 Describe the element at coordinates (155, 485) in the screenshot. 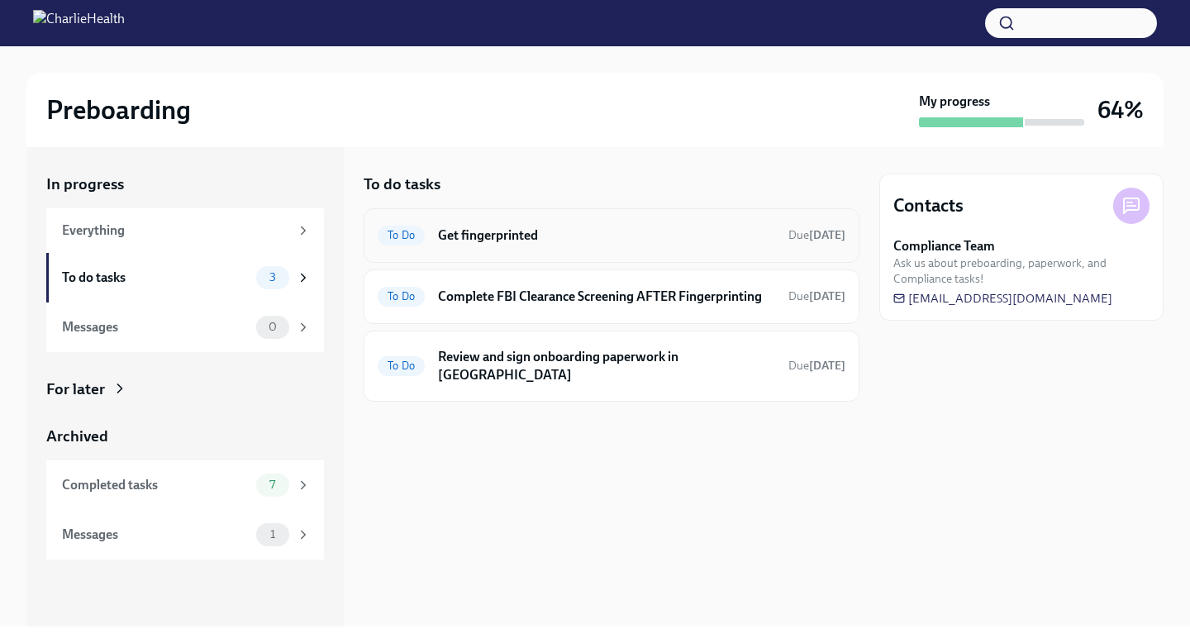

I see `div: Completed tasks` at that location.